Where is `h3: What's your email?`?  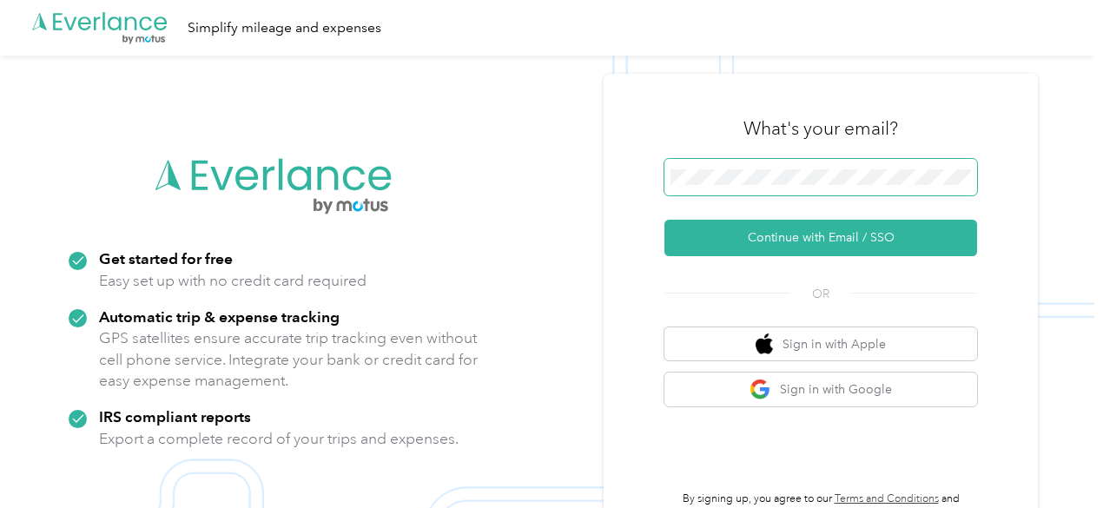 h3: What's your email? is located at coordinates (821, 129).